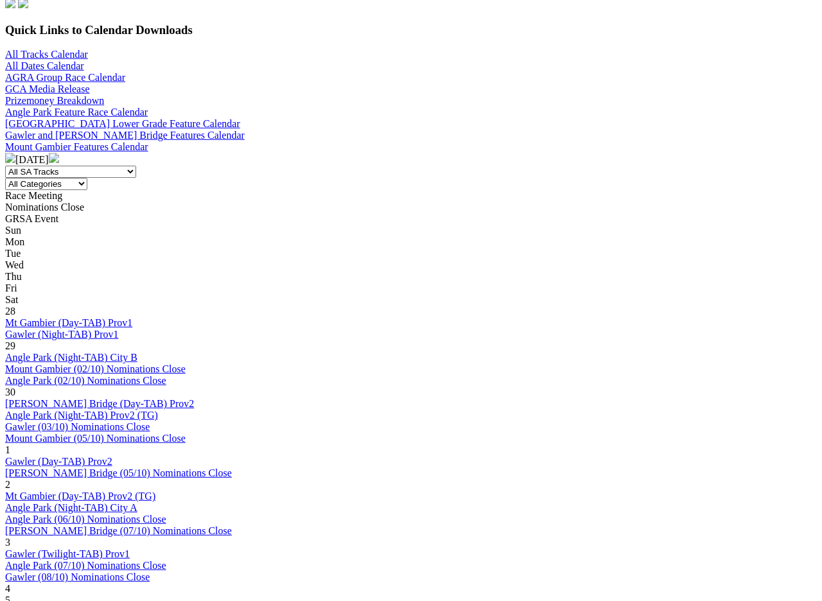  What do you see at coordinates (10, 392) in the screenshot?
I see `span: 30` at bounding box center [10, 392].